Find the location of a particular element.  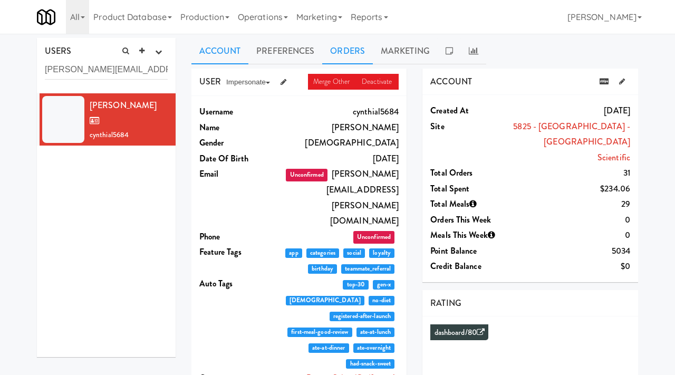

span: loyalty is located at coordinates (382, 253).